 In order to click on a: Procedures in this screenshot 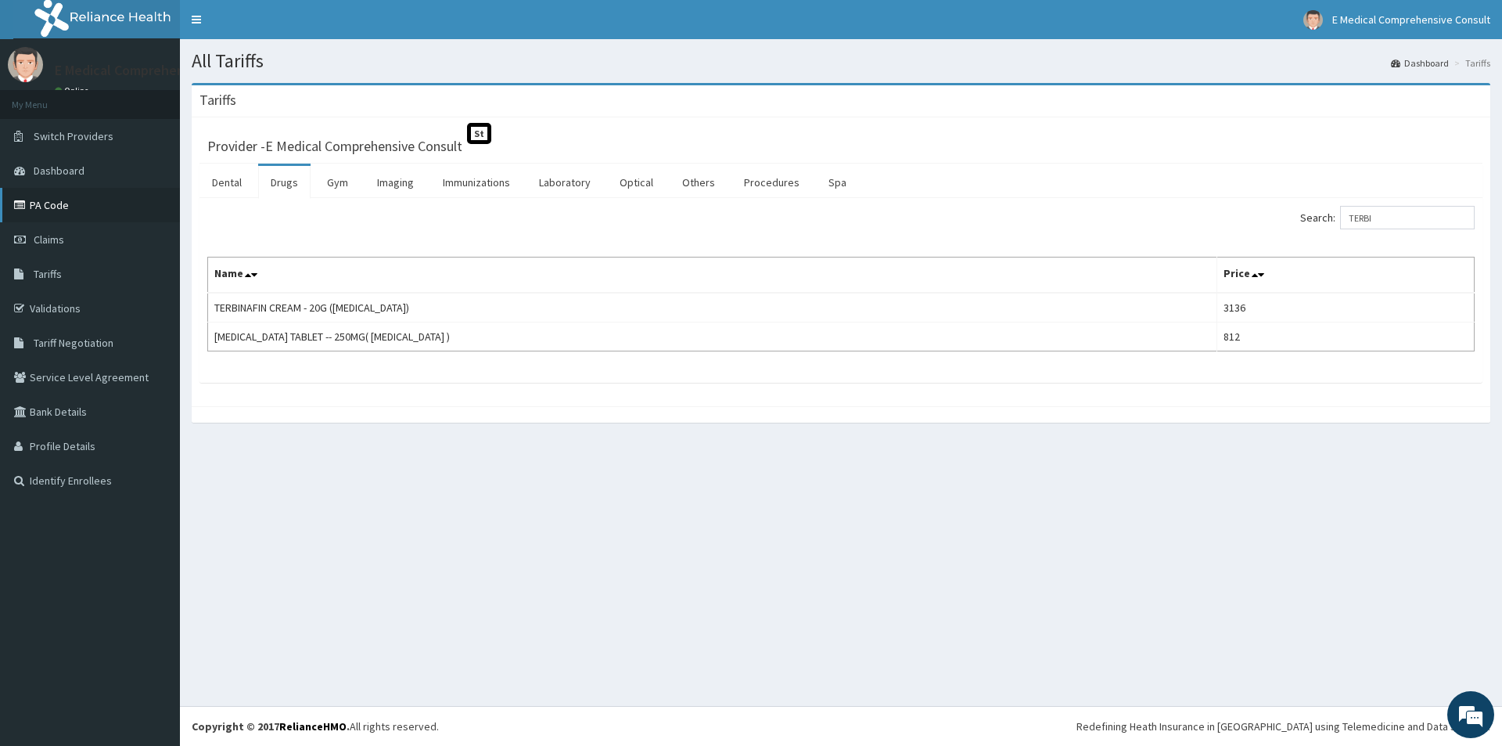, I will do `click(771, 182)`.